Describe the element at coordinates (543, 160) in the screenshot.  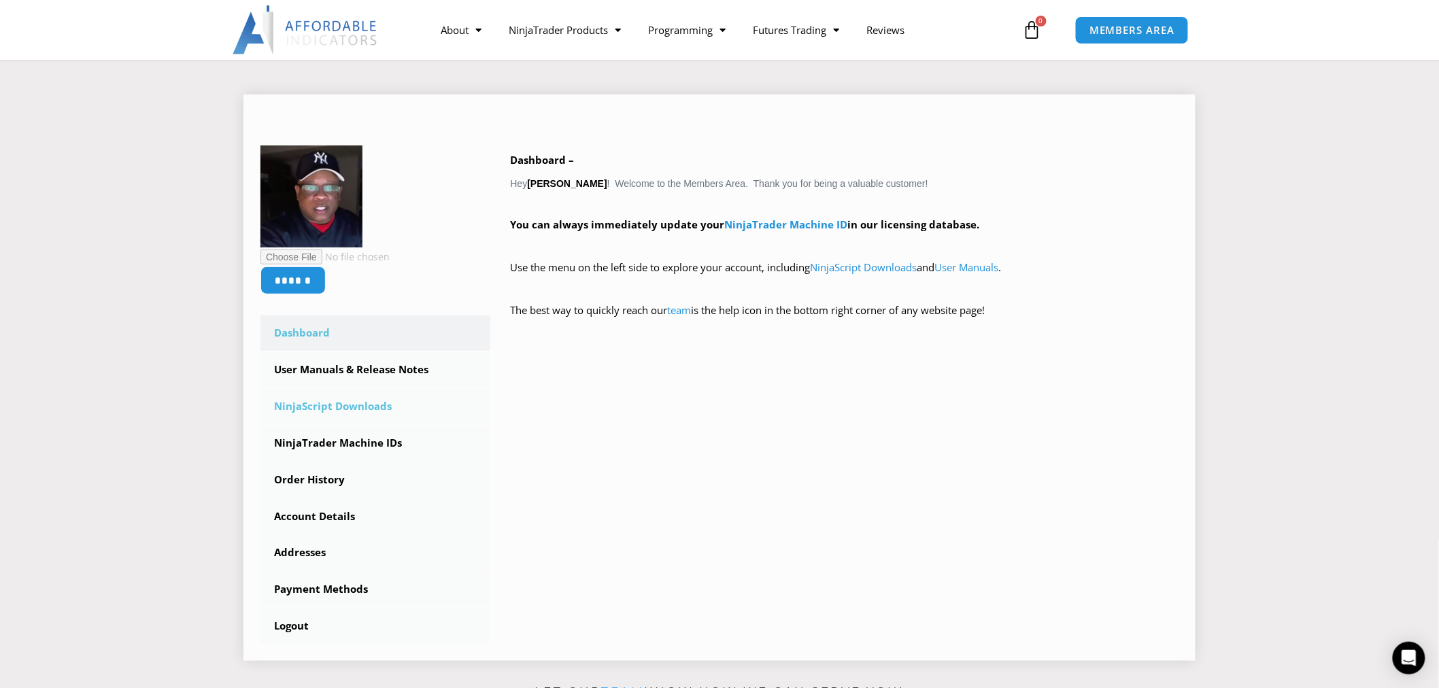
I see `b: Dashboard –` at that location.